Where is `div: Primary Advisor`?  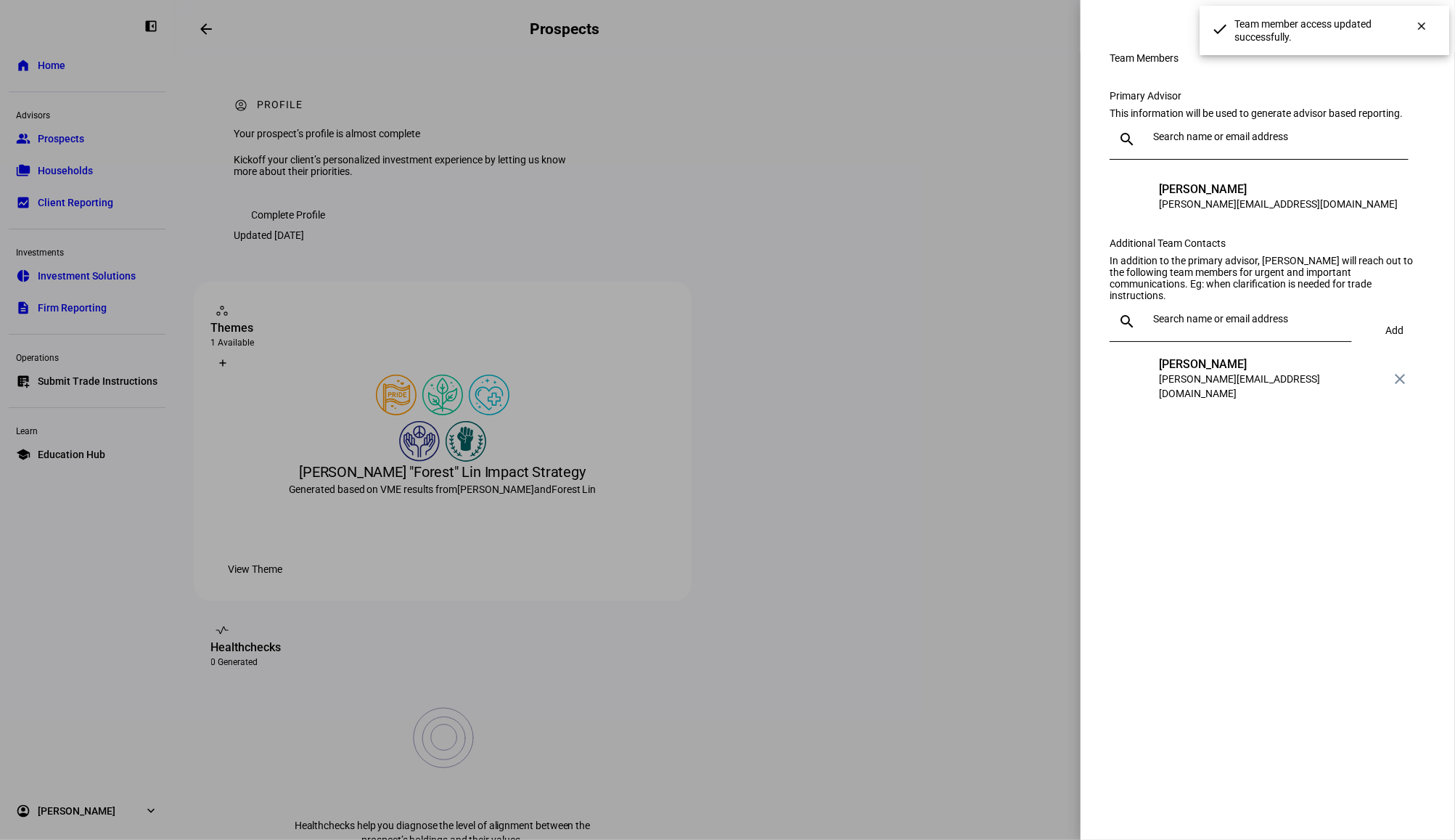 div: Primary Advisor is located at coordinates (1268, 96).